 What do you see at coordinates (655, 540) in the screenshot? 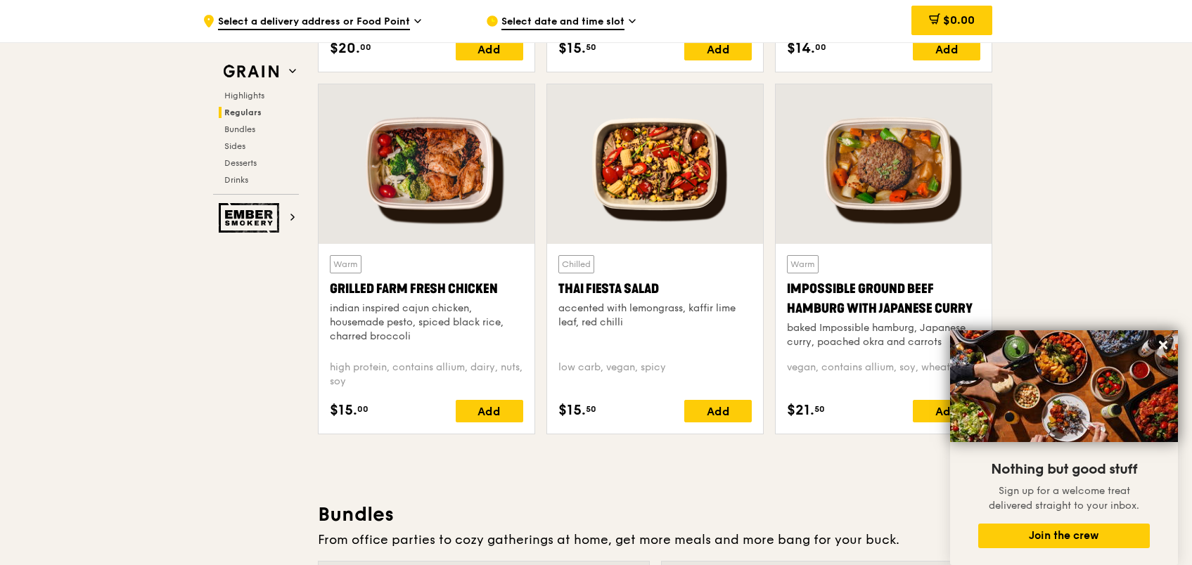
I see `div: From office parties to cozy gatherings at home, get more meals and more bang for your buck.` at bounding box center [655, 540].